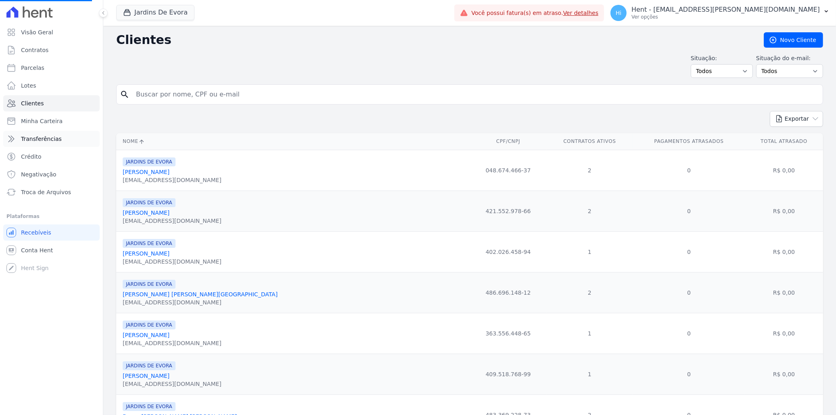  What do you see at coordinates (722, 58) in the screenshot?
I see `label: Situação:` at bounding box center [722, 58].